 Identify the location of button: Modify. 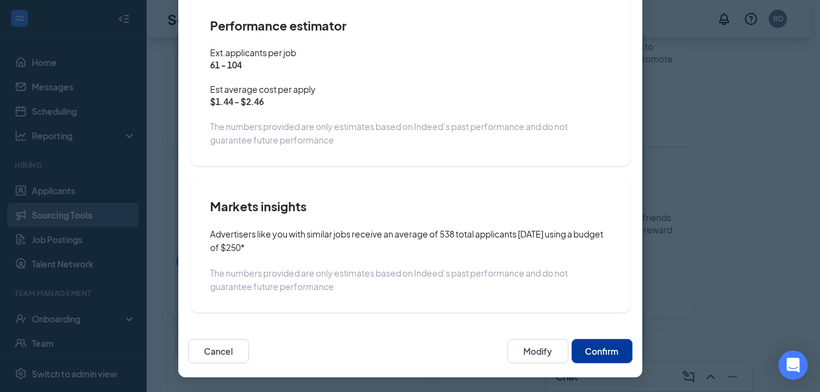
(538, 351).